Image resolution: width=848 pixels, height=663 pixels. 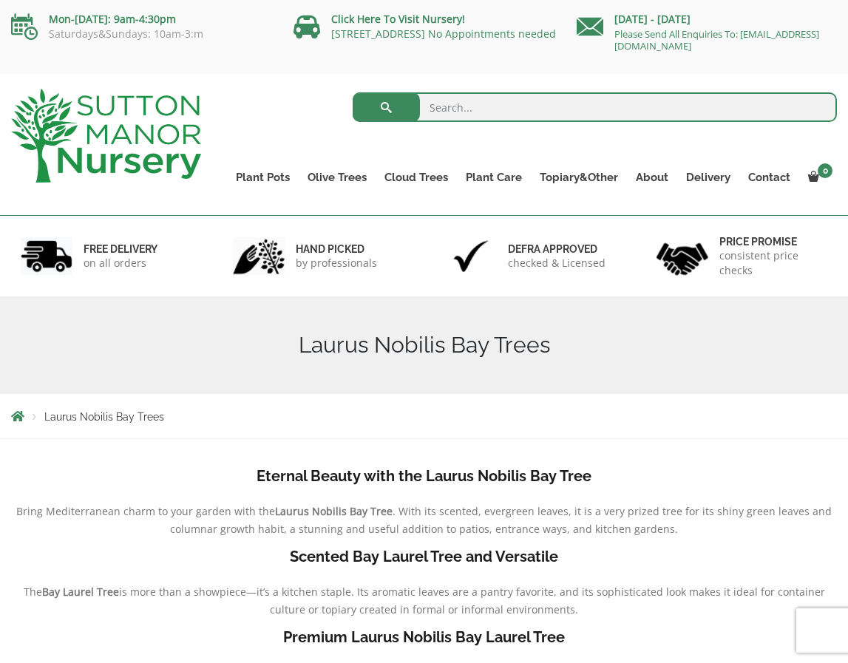 What do you see at coordinates (769, 177) in the screenshot?
I see `a: Contact` at bounding box center [769, 177].